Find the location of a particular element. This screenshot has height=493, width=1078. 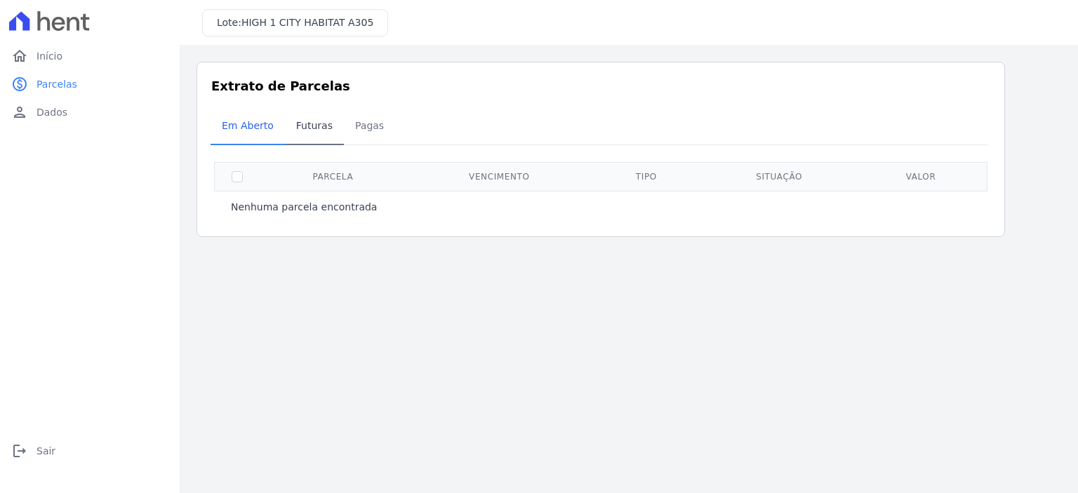

th: Situação is located at coordinates (779, 176).